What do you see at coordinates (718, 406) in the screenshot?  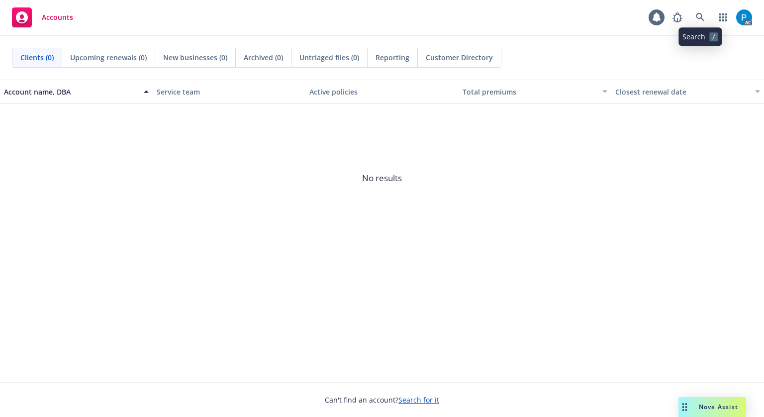 I see `span: Nova Assist` at bounding box center [718, 406].